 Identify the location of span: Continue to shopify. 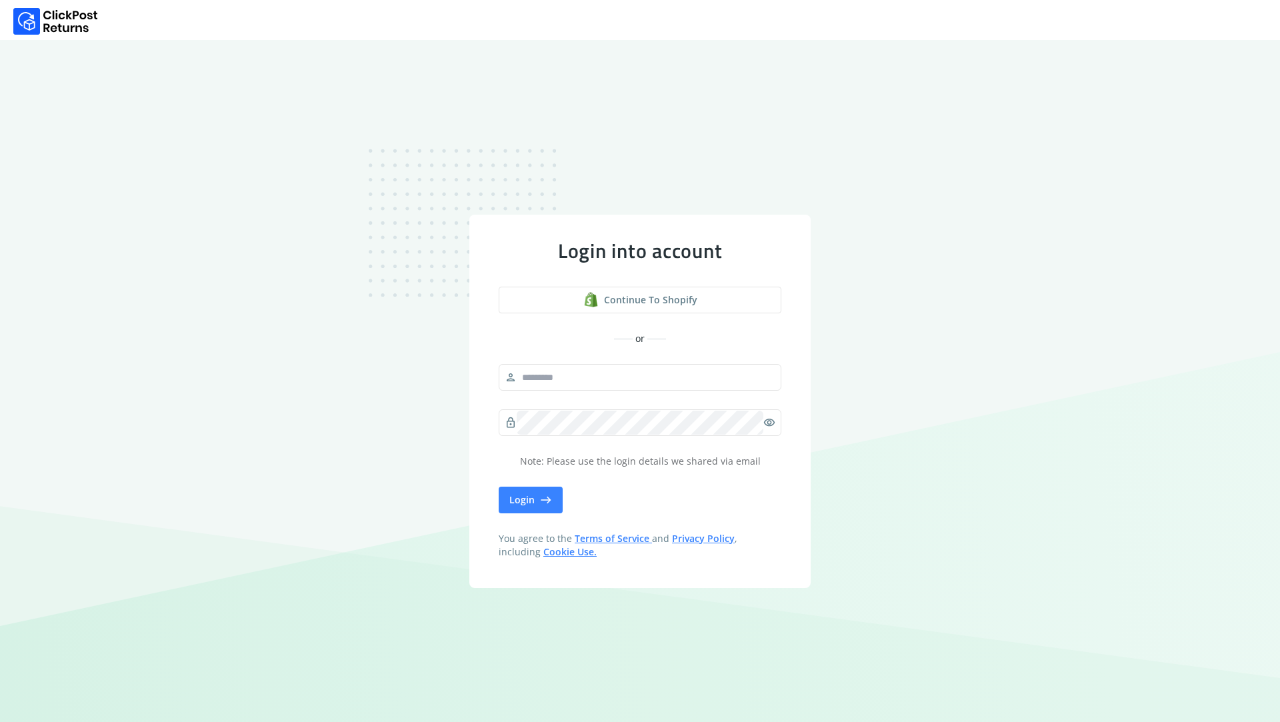
(651, 300).